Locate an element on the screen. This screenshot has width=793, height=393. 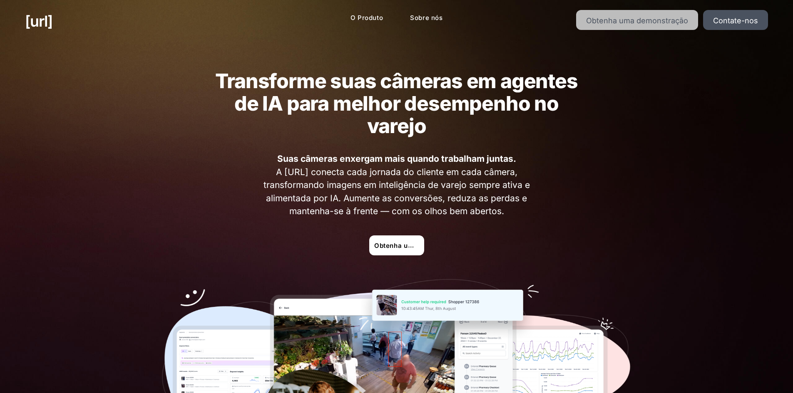
font: Contate-nos is located at coordinates (735, 20).